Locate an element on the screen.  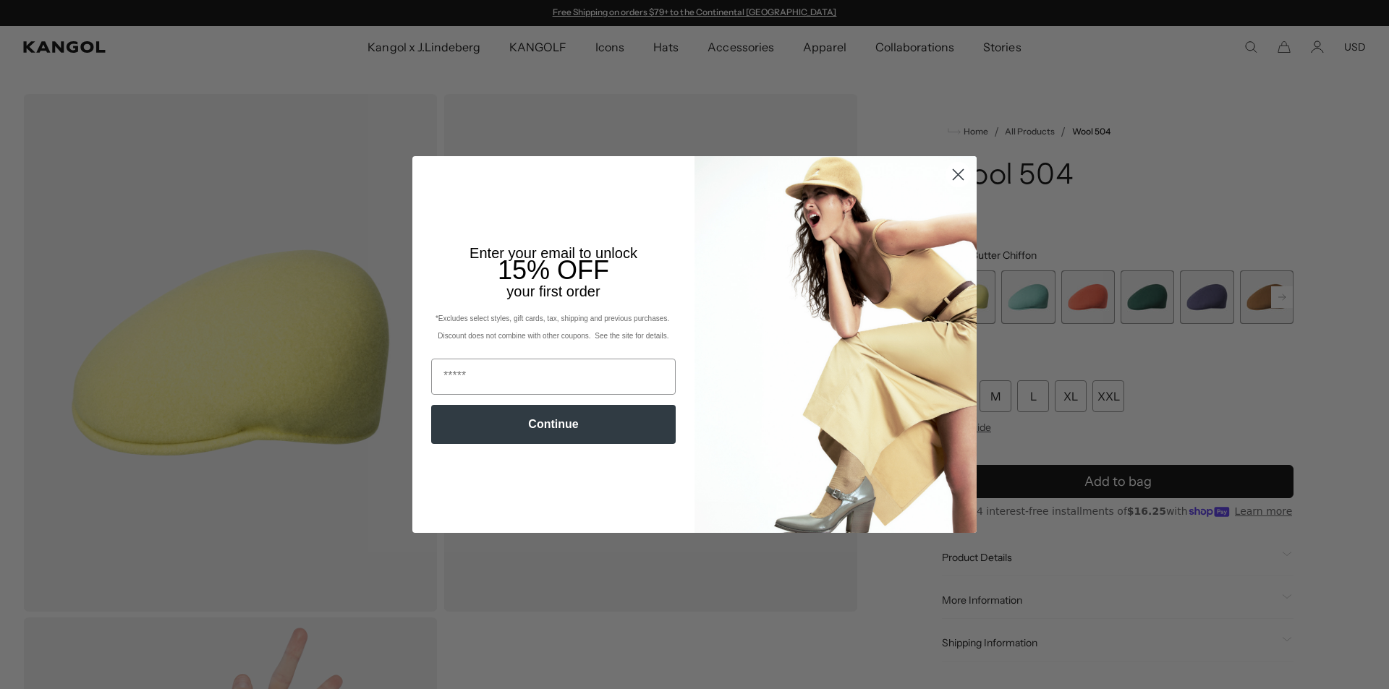
input: Email is located at coordinates (553, 377).